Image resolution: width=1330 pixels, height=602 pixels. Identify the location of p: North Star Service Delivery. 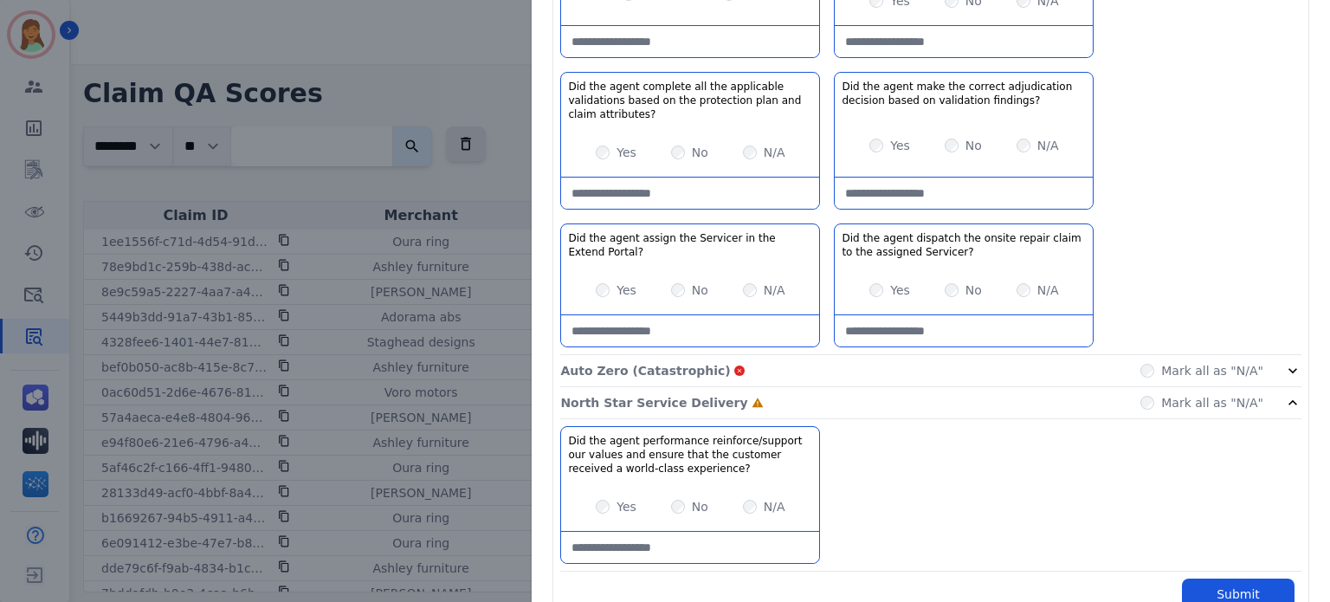
(654, 403).